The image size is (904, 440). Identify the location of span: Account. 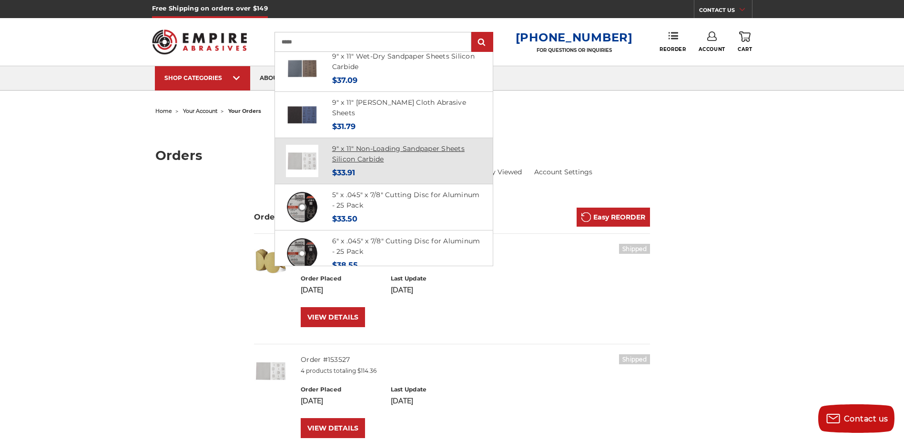
(712, 49).